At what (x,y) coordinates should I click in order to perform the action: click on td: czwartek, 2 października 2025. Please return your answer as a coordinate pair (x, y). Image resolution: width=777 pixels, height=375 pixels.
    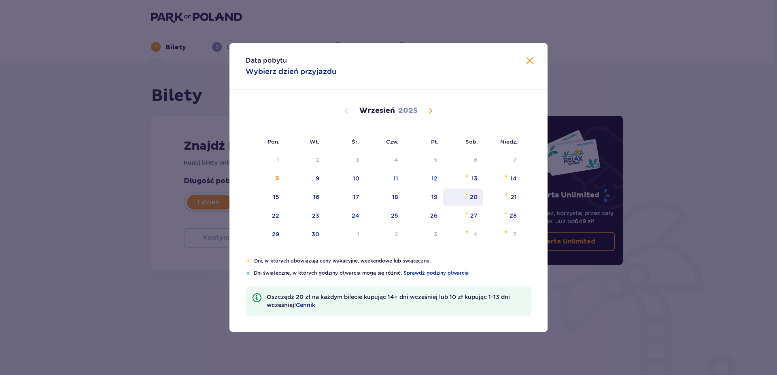
    Looking at the image, I should click on (384, 235).